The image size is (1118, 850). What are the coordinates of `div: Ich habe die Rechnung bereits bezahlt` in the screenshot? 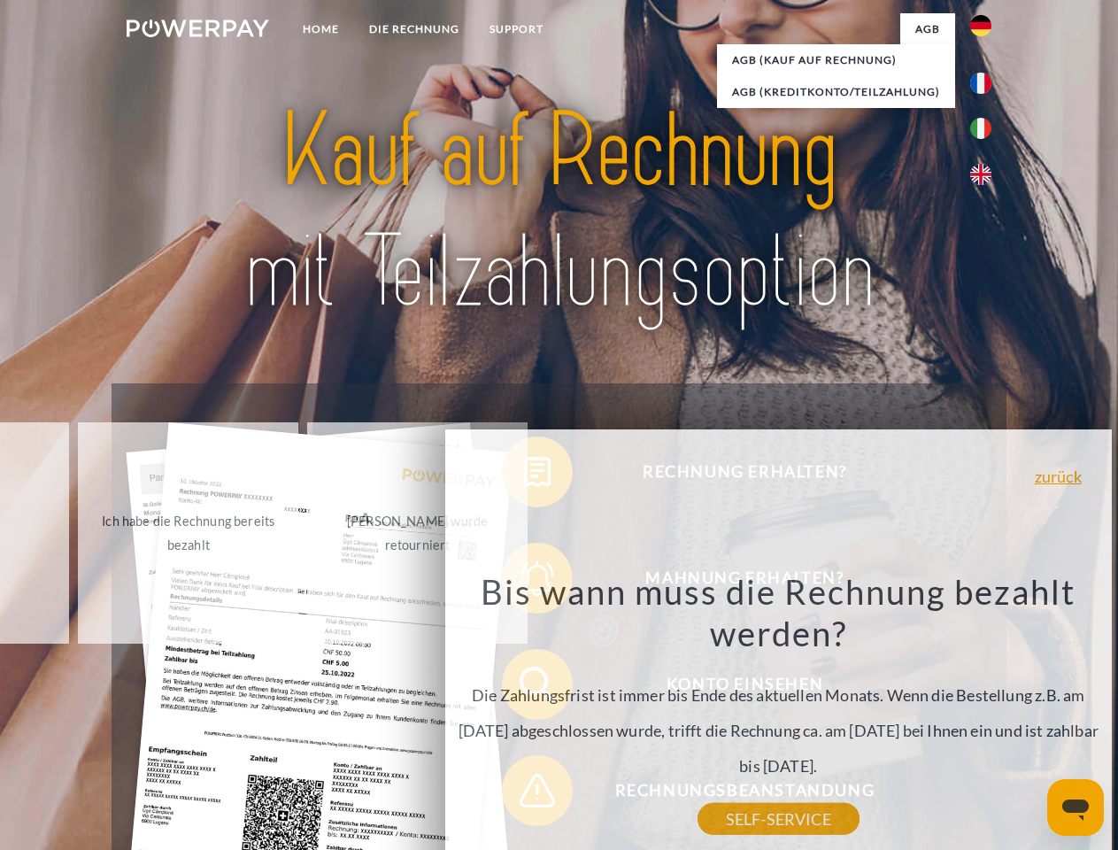 It's located at (188, 533).